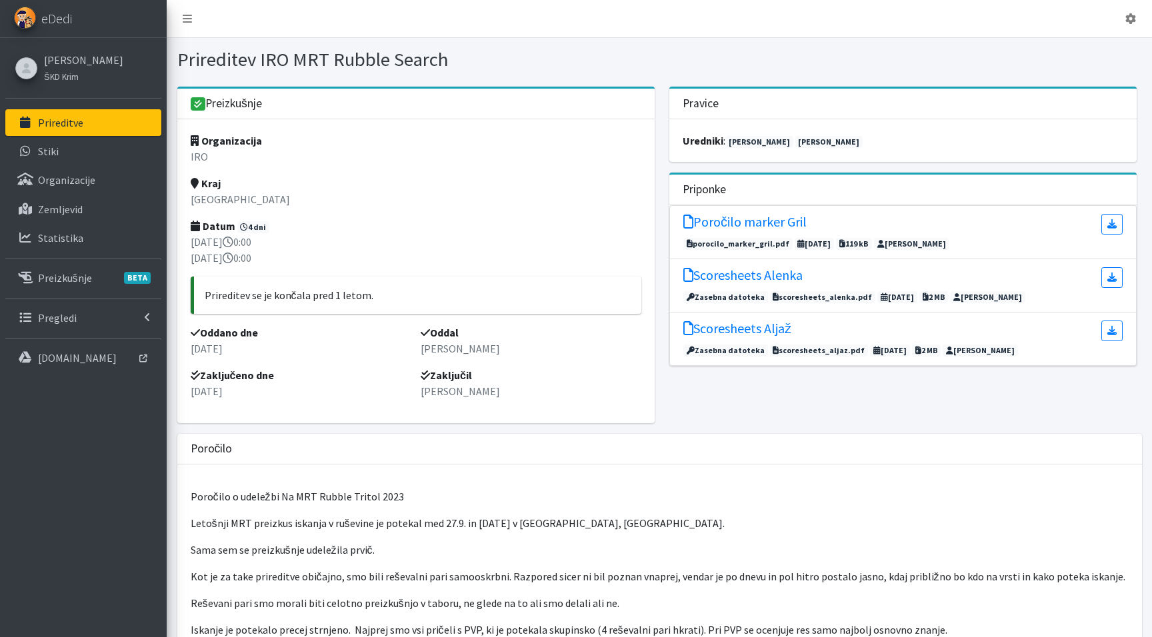 The width and height of the screenshot is (1152, 637). What do you see at coordinates (211, 449) in the screenshot?
I see `h3: Poročilo` at bounding box center [211, 449].